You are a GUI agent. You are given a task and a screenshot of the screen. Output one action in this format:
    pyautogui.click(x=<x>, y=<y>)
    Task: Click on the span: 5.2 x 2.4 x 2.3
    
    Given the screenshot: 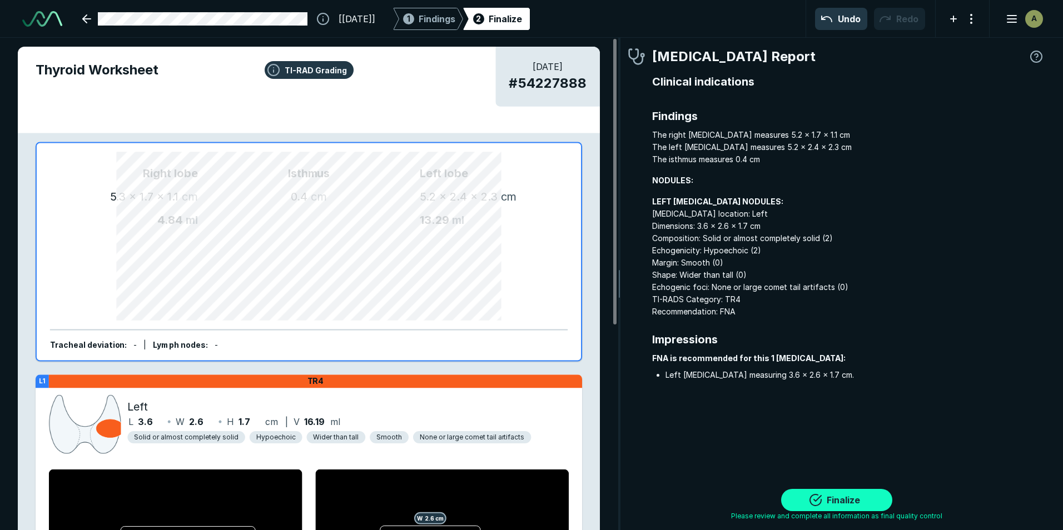 What is the action you would take?
    pyautogui.click(x=459, y=197)
    